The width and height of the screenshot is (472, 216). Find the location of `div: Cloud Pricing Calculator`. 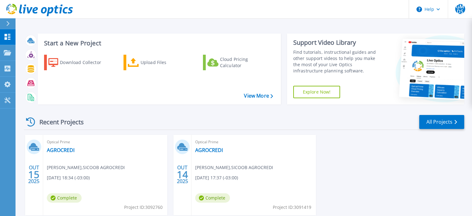

div: Cloud Pricing Calculator is located at coordinates (245, 62).